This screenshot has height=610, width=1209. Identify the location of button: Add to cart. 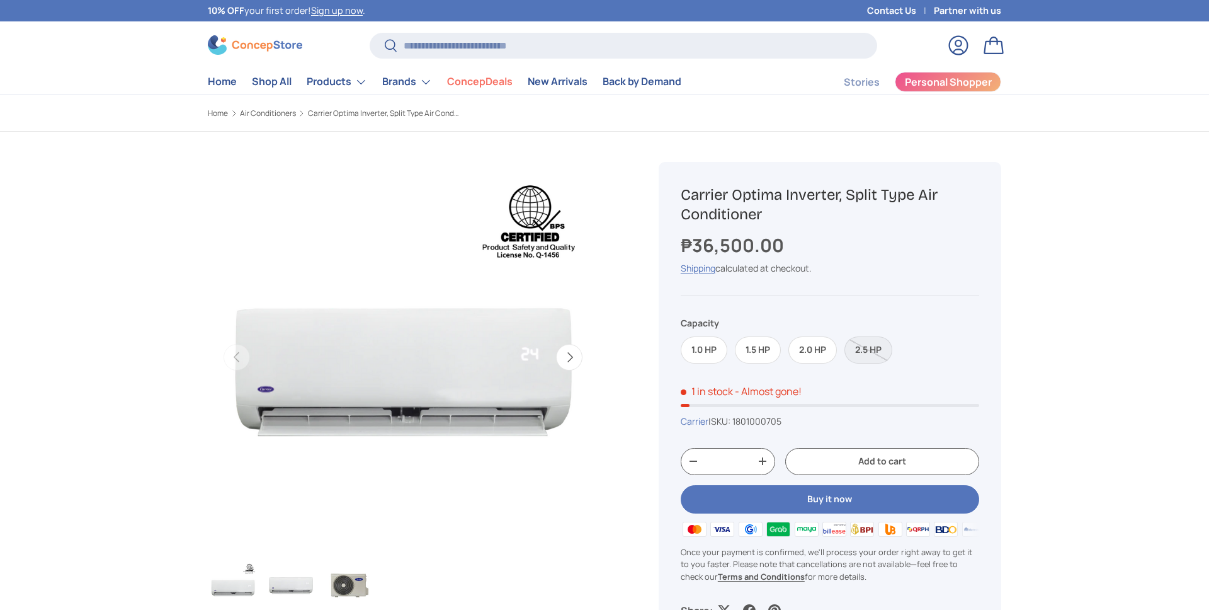
(882, 461).